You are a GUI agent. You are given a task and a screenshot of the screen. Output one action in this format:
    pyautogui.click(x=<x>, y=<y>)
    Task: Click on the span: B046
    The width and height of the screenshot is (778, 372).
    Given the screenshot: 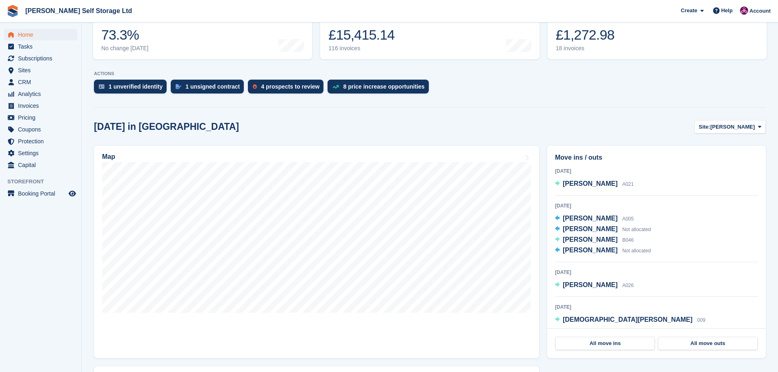 What is the action you would take?
    pyautogui.click(x=628, y=240)
    